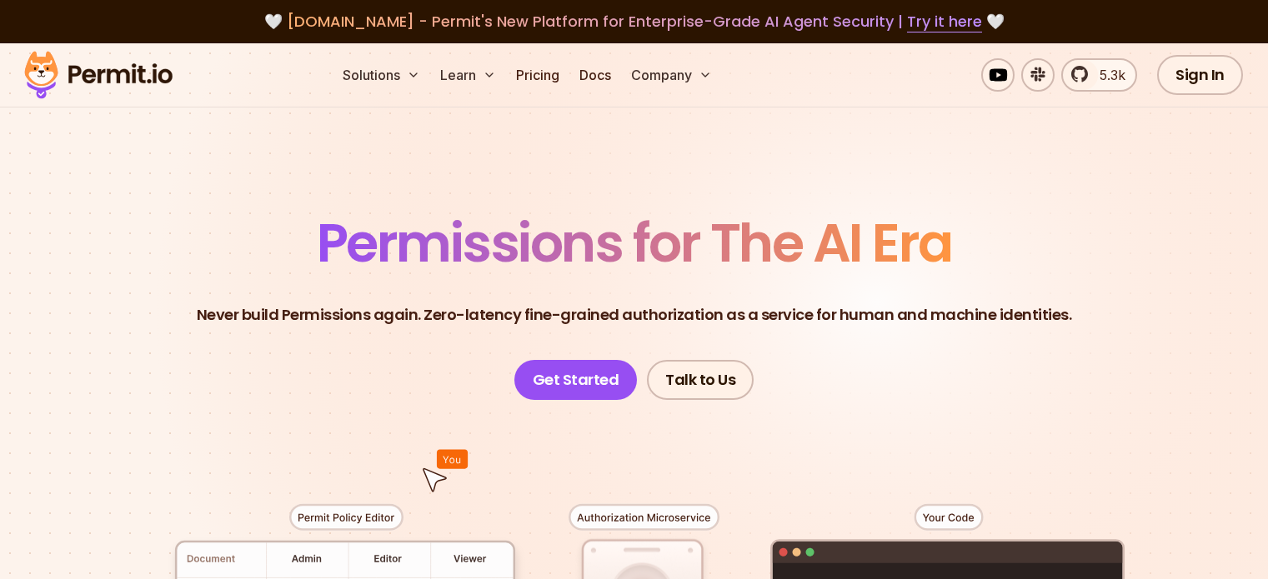  Describe the element at coordinates (595, 75) in the screenshot. I see `a: Docs` at that location.